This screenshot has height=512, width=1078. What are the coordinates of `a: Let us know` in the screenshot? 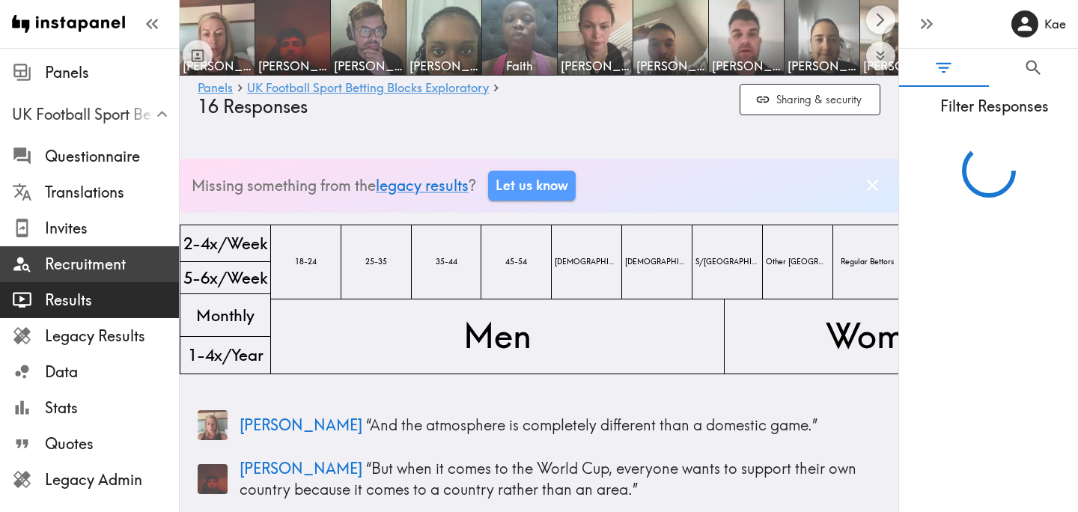 It's located at (532, 186).